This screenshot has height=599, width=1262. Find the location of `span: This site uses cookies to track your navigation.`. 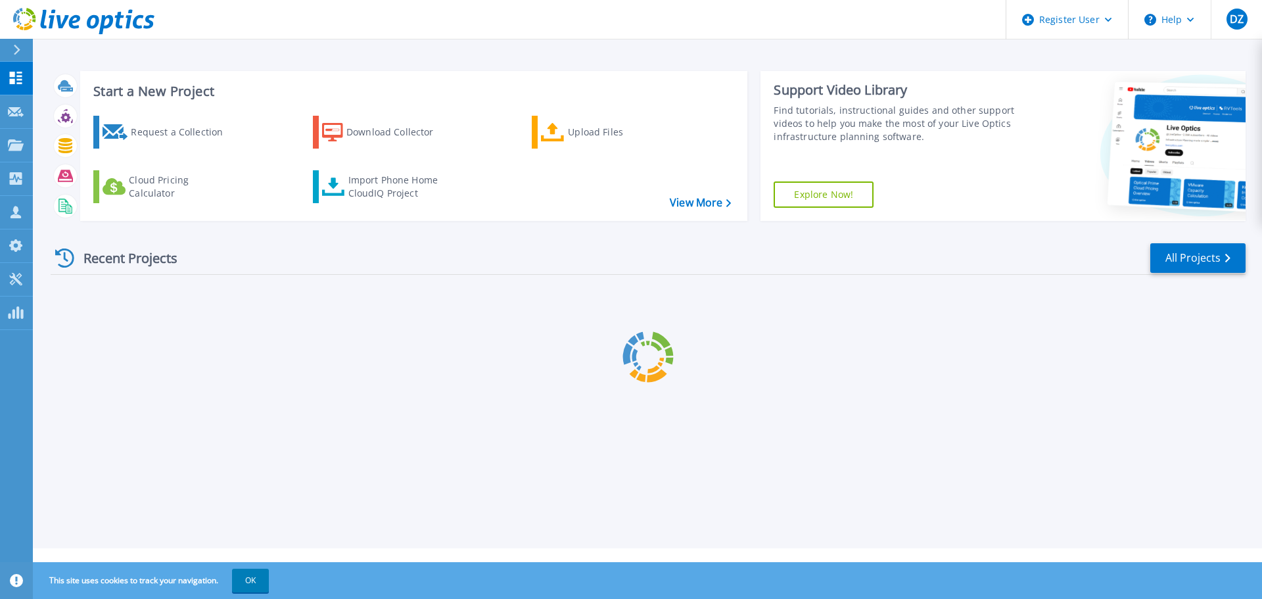

span: This site uses cookies to track your navigation. is located at coordinates (153, 581).